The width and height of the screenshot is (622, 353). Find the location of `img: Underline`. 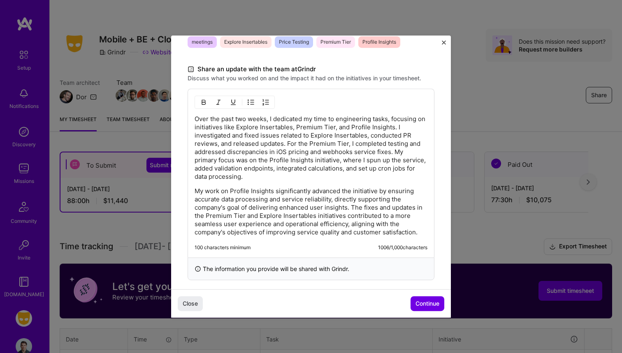

img: Underline is located at coordinates (233, 102).